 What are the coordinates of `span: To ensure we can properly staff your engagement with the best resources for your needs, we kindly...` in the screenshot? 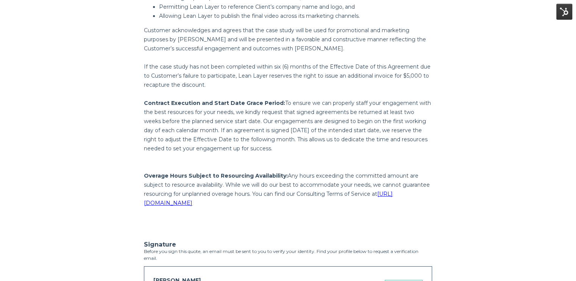 It's located at (287, 126).